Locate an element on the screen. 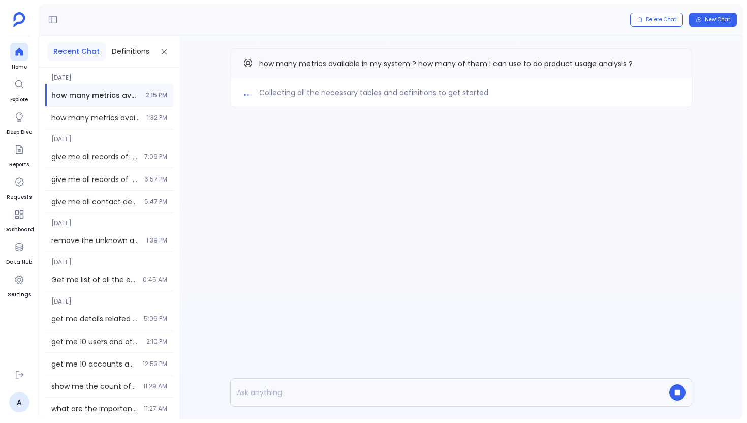 The height and width of the screenshot is (423, 747). span: 1:32 PM is located at coordinates (157, 118).